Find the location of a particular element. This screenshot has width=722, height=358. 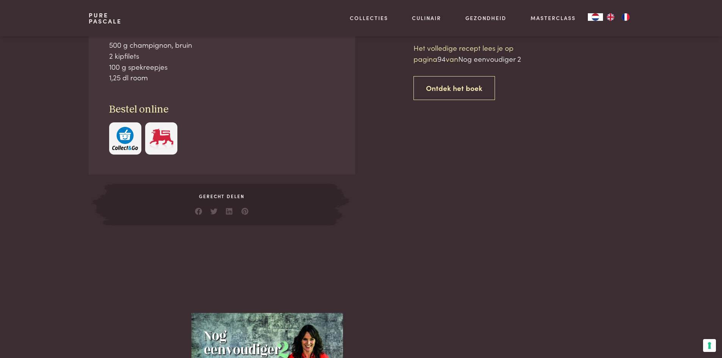

img: c308188babc36a3a401bcb5cb7e020f4d5ab42f7cacd8327e500463a43eeb86c.svg is located at coordinates (125, 138).